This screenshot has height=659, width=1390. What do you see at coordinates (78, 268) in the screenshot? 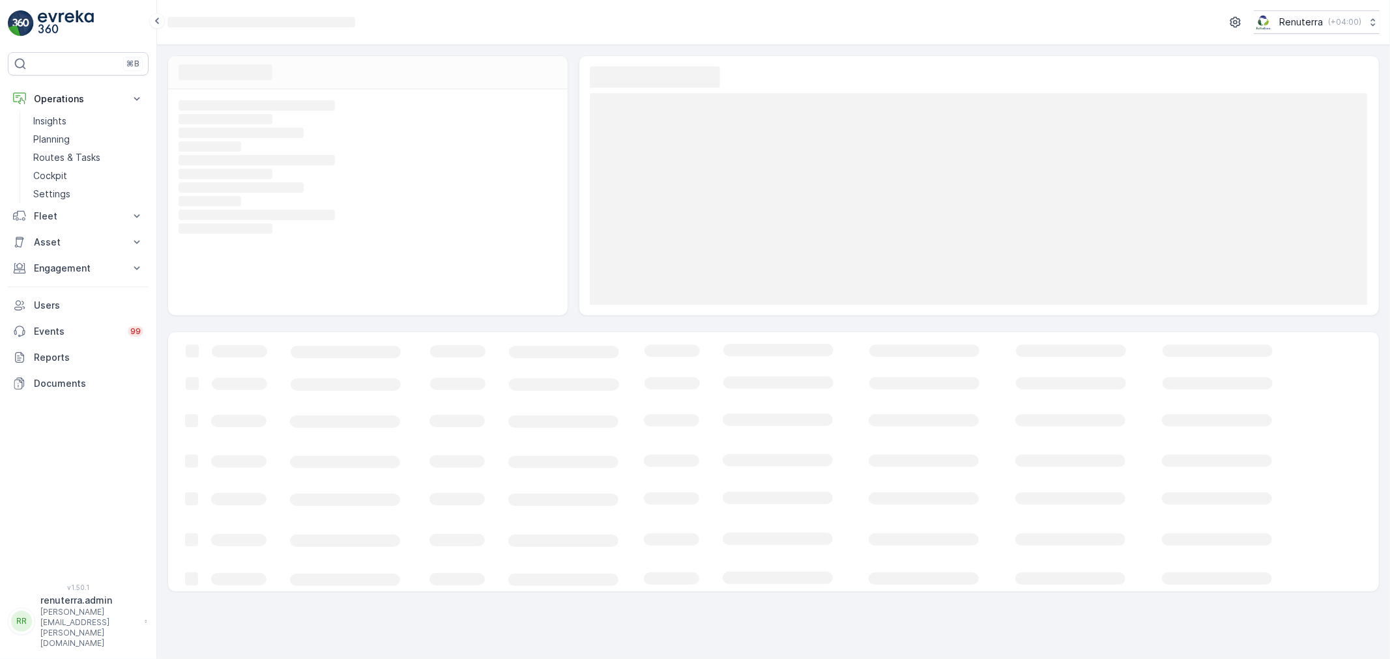
I see `button: Engagement` at bounding box center [78, 268].